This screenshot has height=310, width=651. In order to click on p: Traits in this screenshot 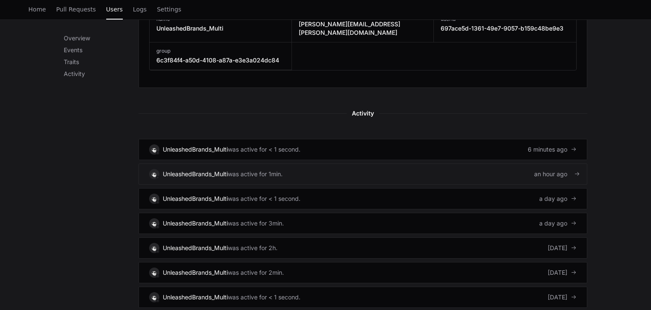, I will do `click(101, 62)`.